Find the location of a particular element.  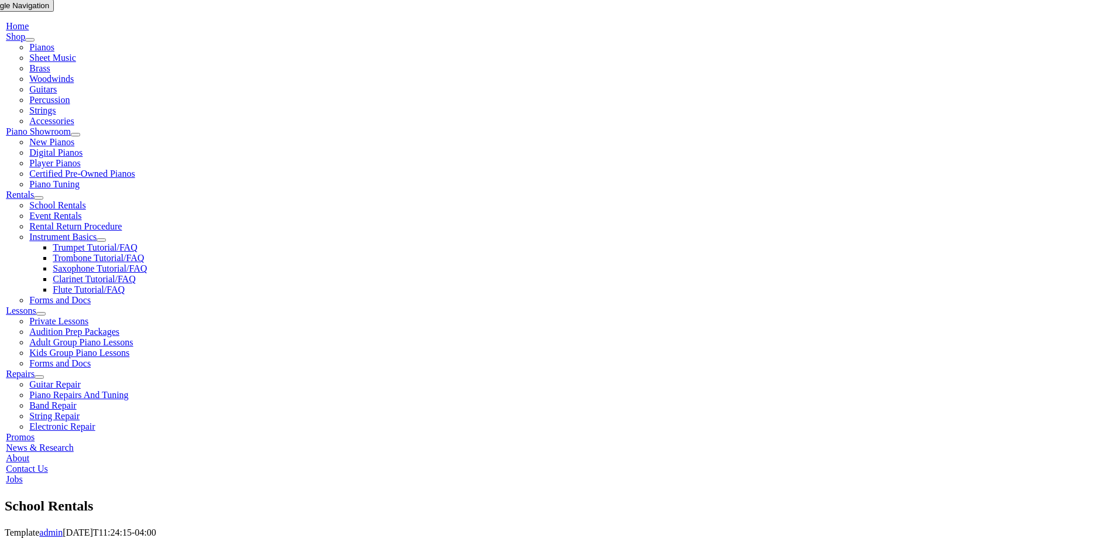

span: Strings is located at coordinates (42, 110).